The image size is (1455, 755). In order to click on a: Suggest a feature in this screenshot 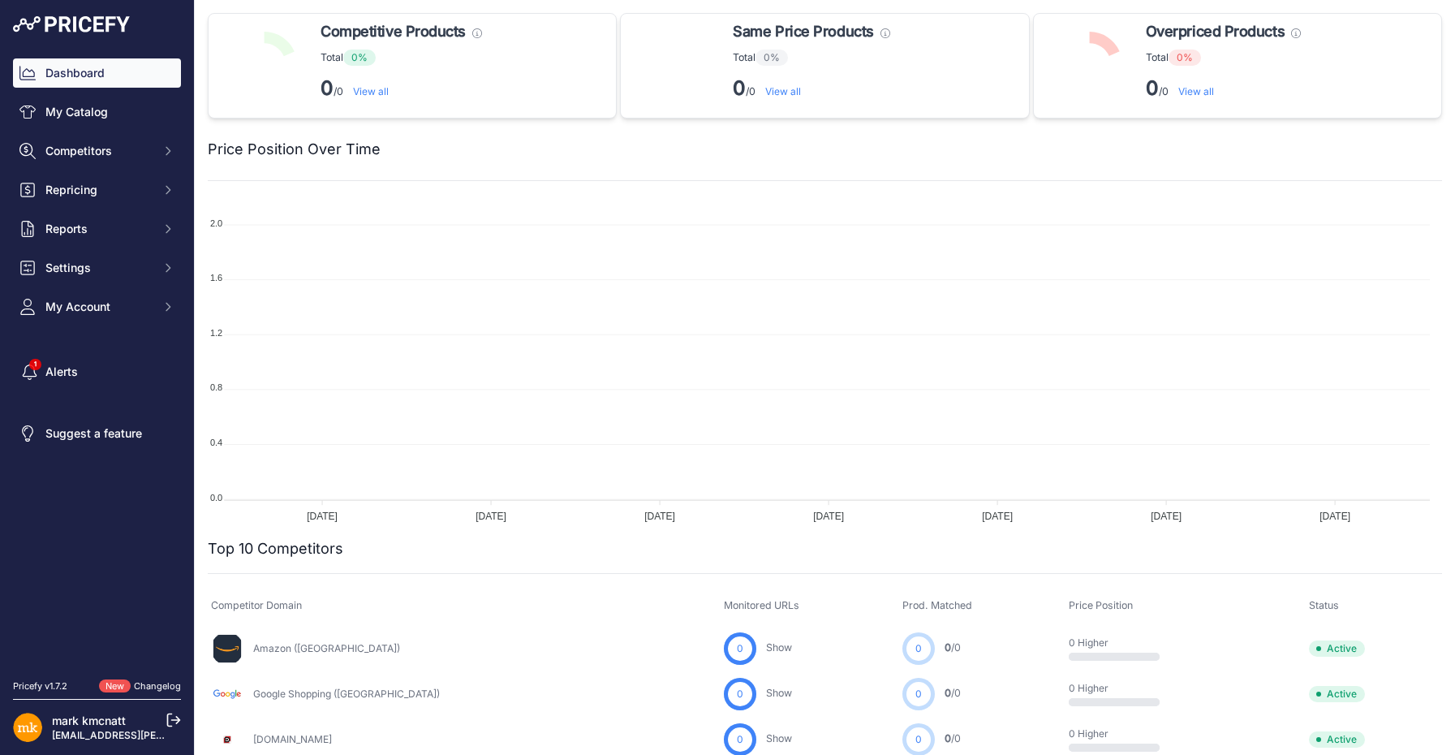, I will do `click(97, 433)`.